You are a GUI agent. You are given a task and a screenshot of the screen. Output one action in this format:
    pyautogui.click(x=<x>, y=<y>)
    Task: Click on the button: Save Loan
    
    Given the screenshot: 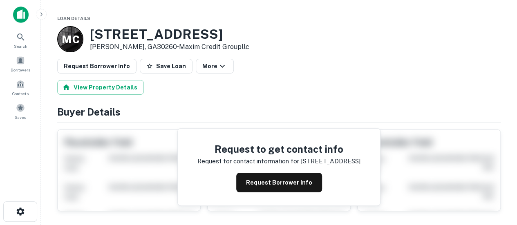 What is the action you would take?
    pyautogui.click(x=166, y=66)
    